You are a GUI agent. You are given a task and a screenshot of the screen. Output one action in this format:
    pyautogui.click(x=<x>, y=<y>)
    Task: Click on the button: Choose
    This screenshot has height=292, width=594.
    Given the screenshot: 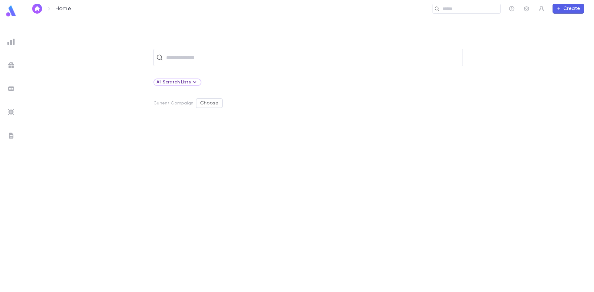 What is the action you would take?
    pyautogui.click(x=209, y=103)
    